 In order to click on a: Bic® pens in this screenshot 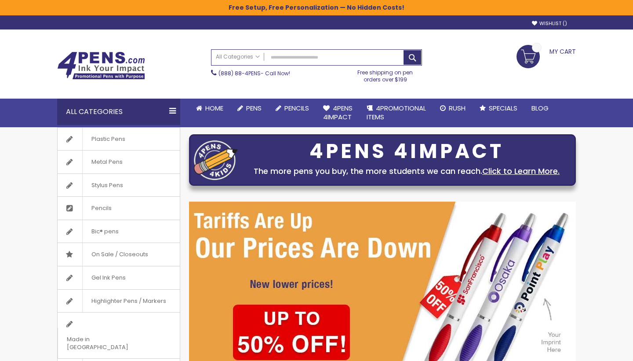, I will do `click(119, 231)`.